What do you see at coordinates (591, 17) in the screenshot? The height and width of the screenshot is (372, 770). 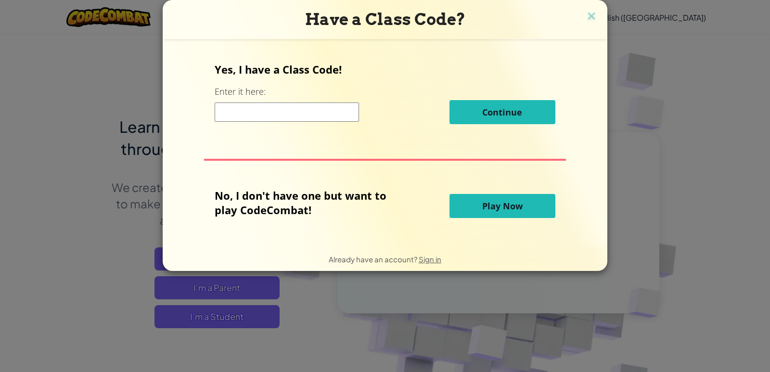 I see `img: close icon` at bounding box center [591, 17].